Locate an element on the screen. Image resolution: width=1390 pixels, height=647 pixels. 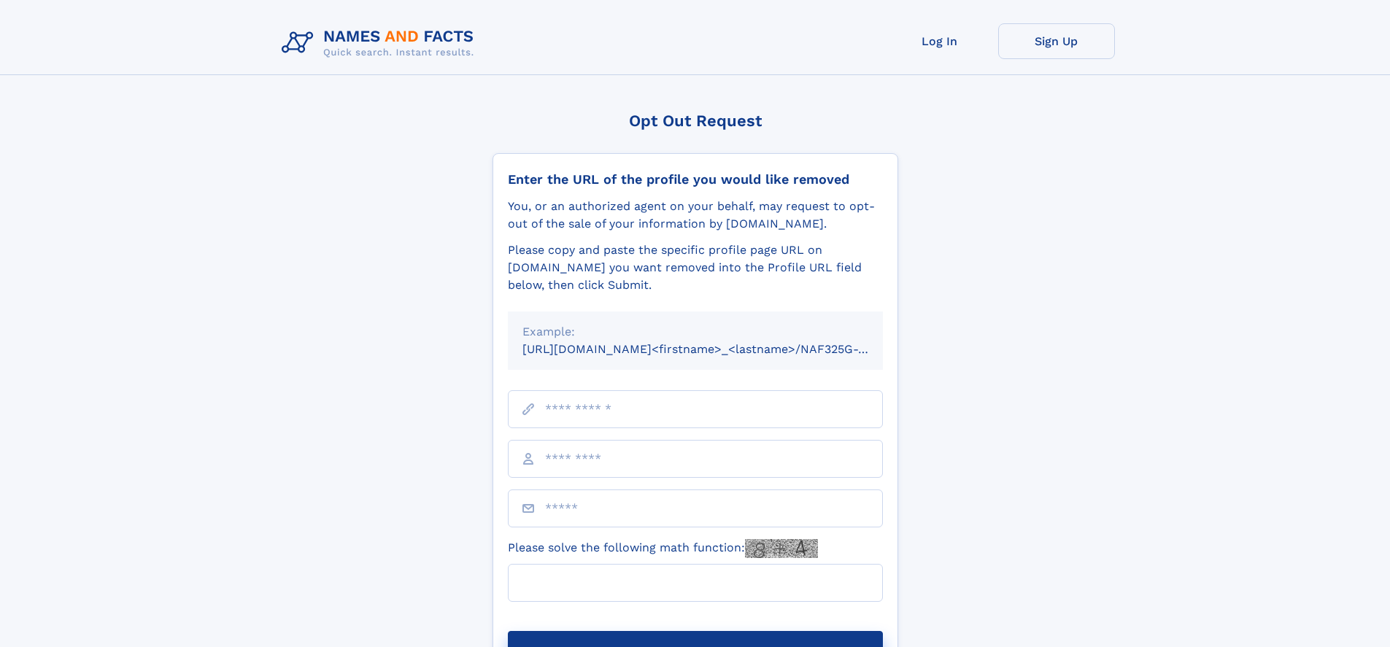
div: Opt Out Request is located at coordinates (695, 120).